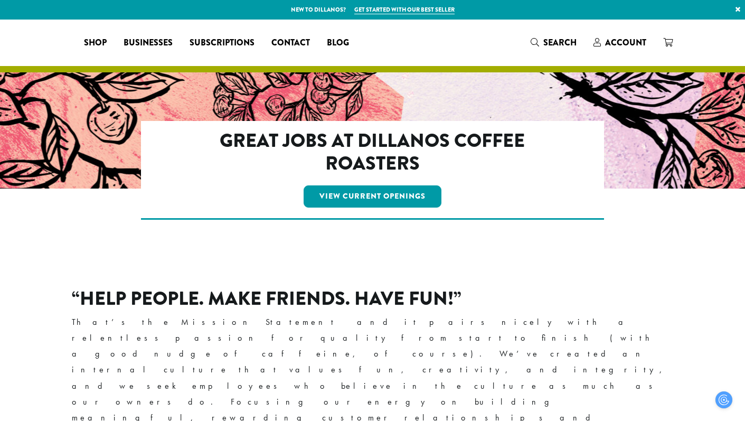 Image resolution: width=745 pixels, height=421 pixels. Describe the element at coordinates (95, 43) in the screenshot. I see `a: Shop` at that location.